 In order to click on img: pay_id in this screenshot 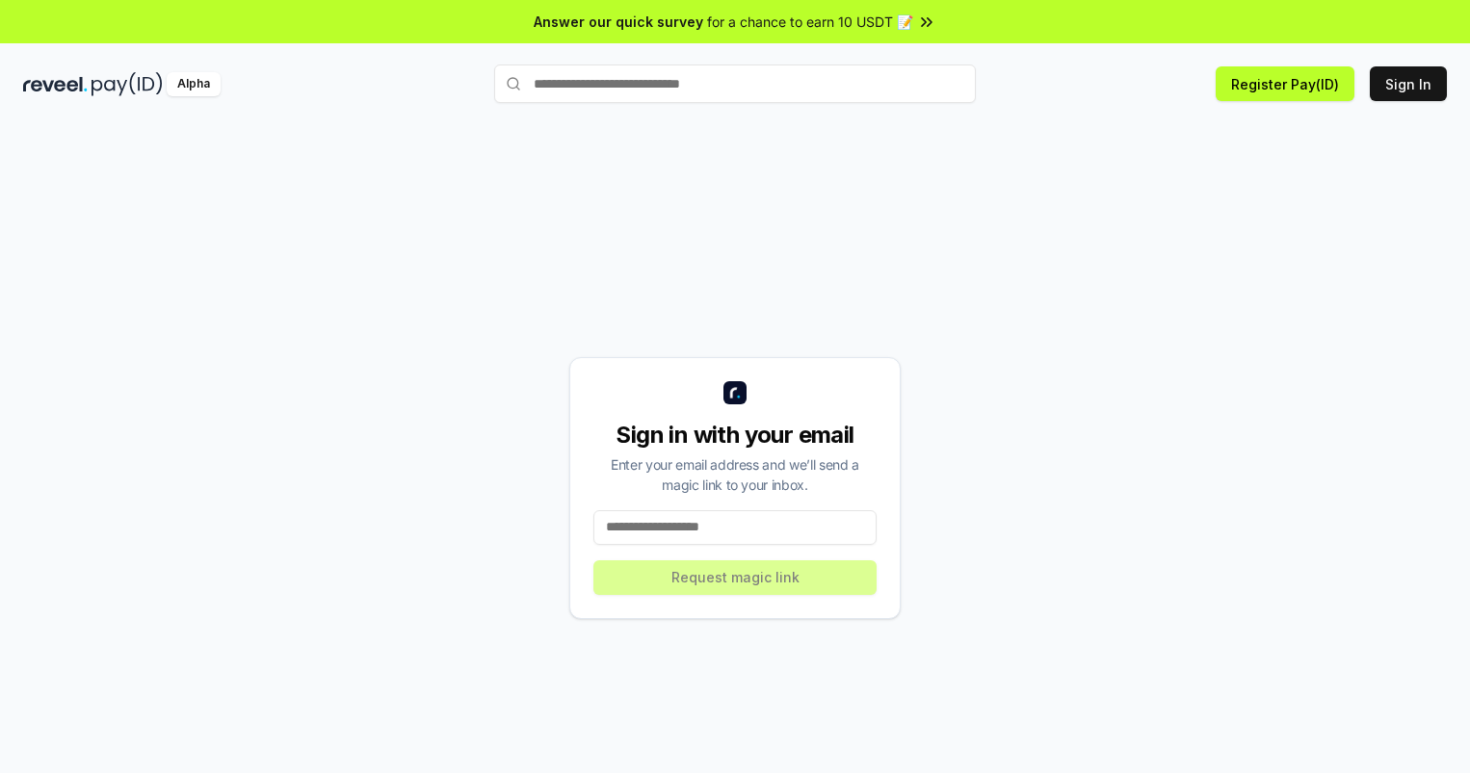, I will do `click(127, 84)`.